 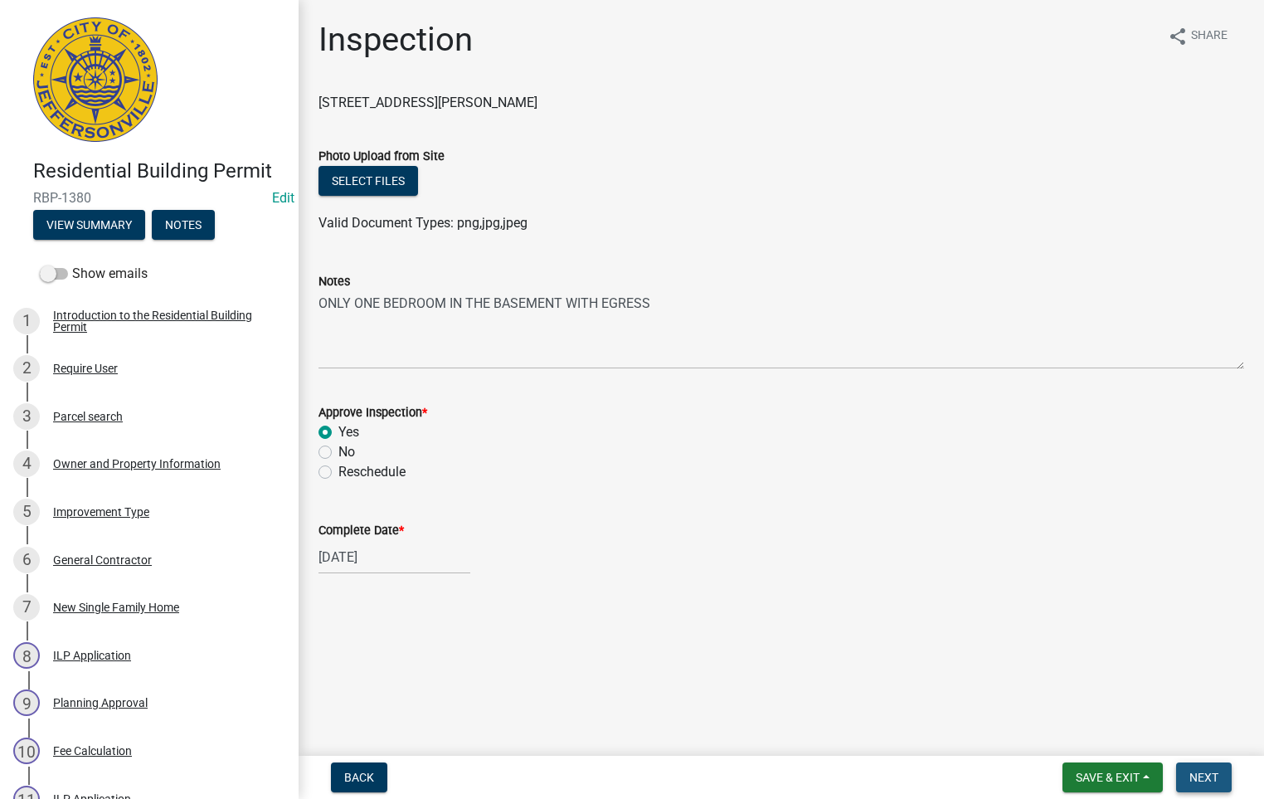 What do you see at coordinates (101, 512) in the screenshot?
I see `div: Improvement Type` at bounding box center [101, 512].